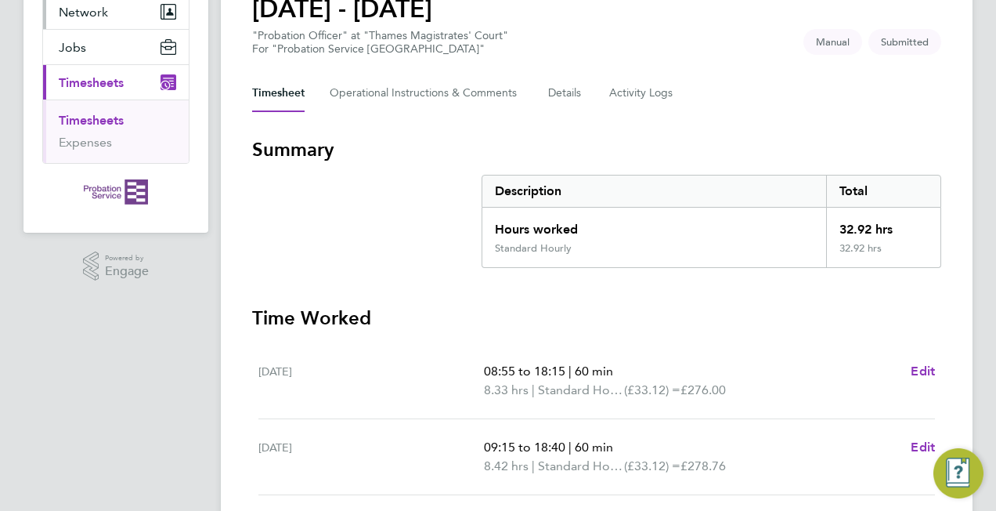 This screenshot has height=511, width=996. I want to click on span: 08:55 to 18:15, so click(525, 370).